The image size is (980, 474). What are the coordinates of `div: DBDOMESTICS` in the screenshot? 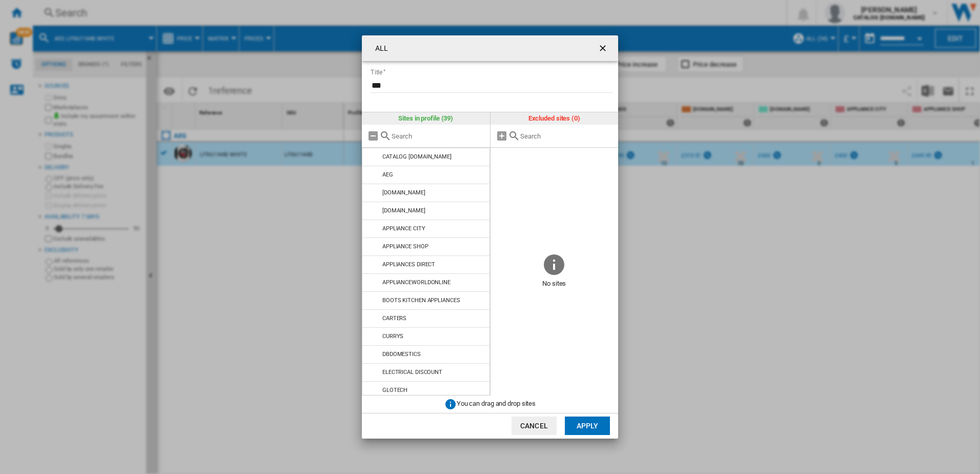 It's located at (401, 354).